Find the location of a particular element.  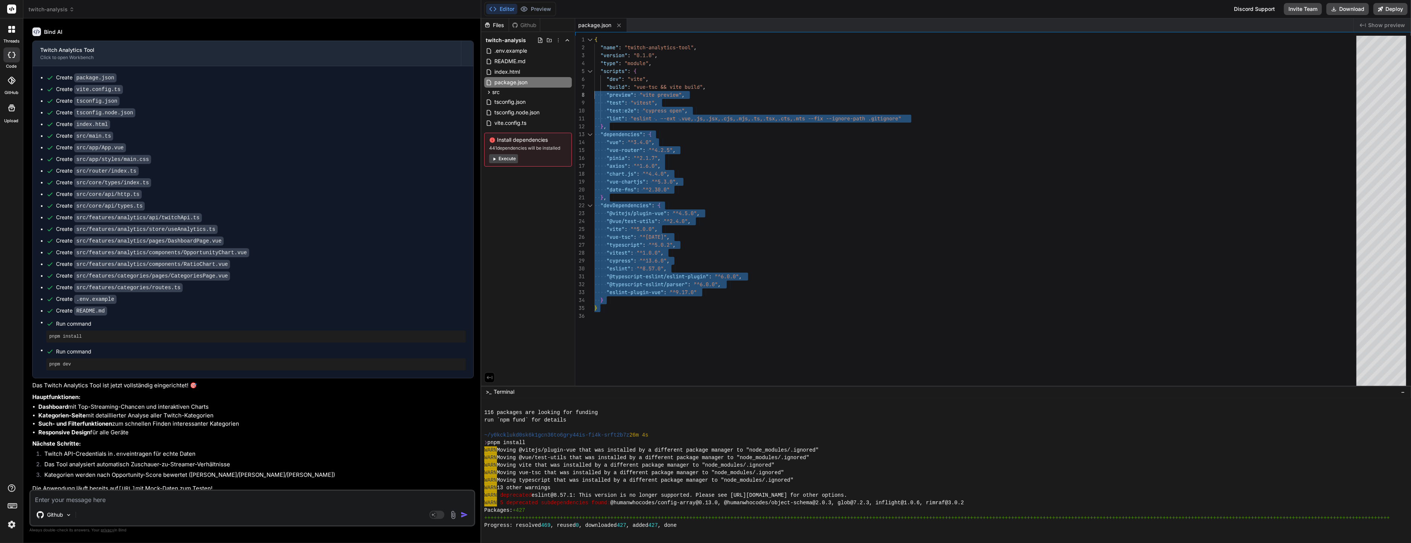

span: "vite preview" is located at coordinates (661, 95).